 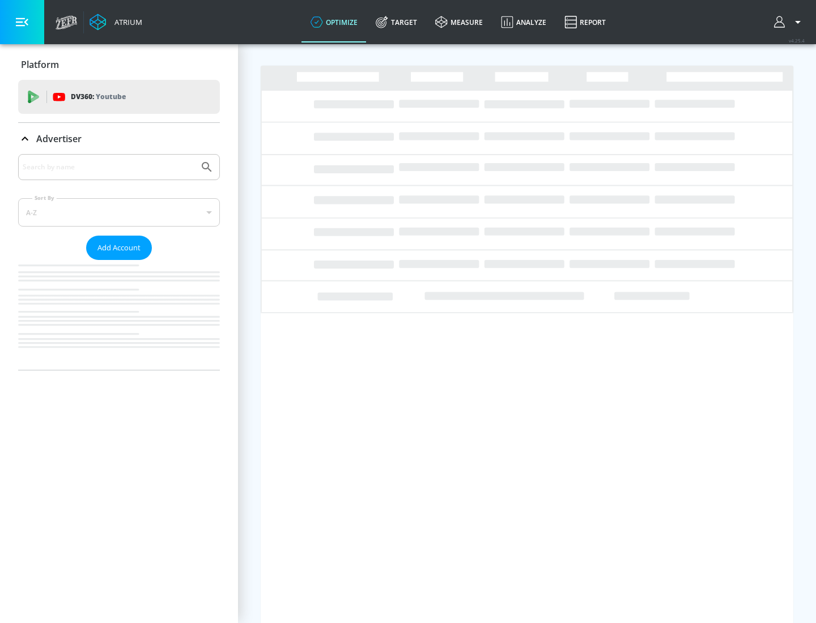 I want to click on a: Atrium, so click(x=116, y=22).